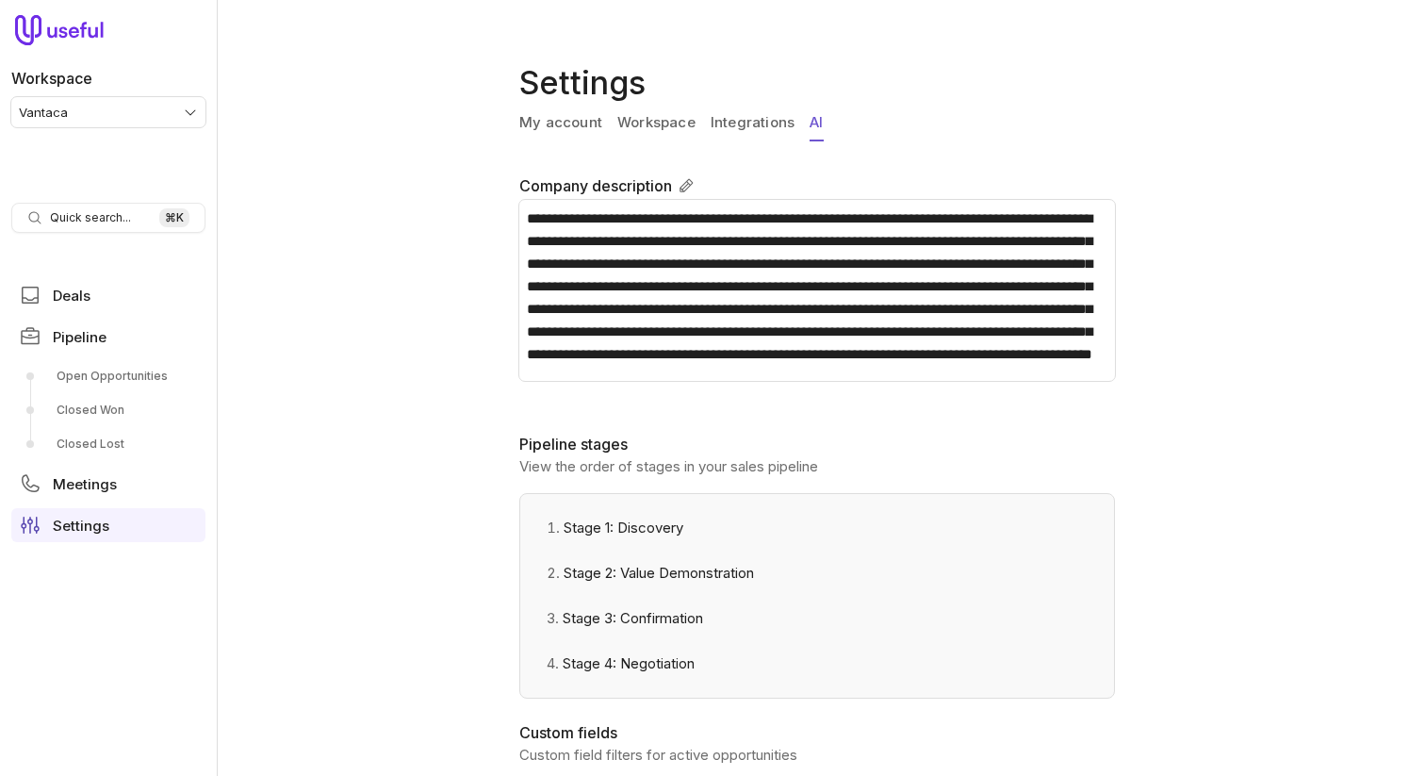  What do you see at coordinates (79, 336) in the screenshot?
I see `span: Pipeline` at bounding box center [79, 336].